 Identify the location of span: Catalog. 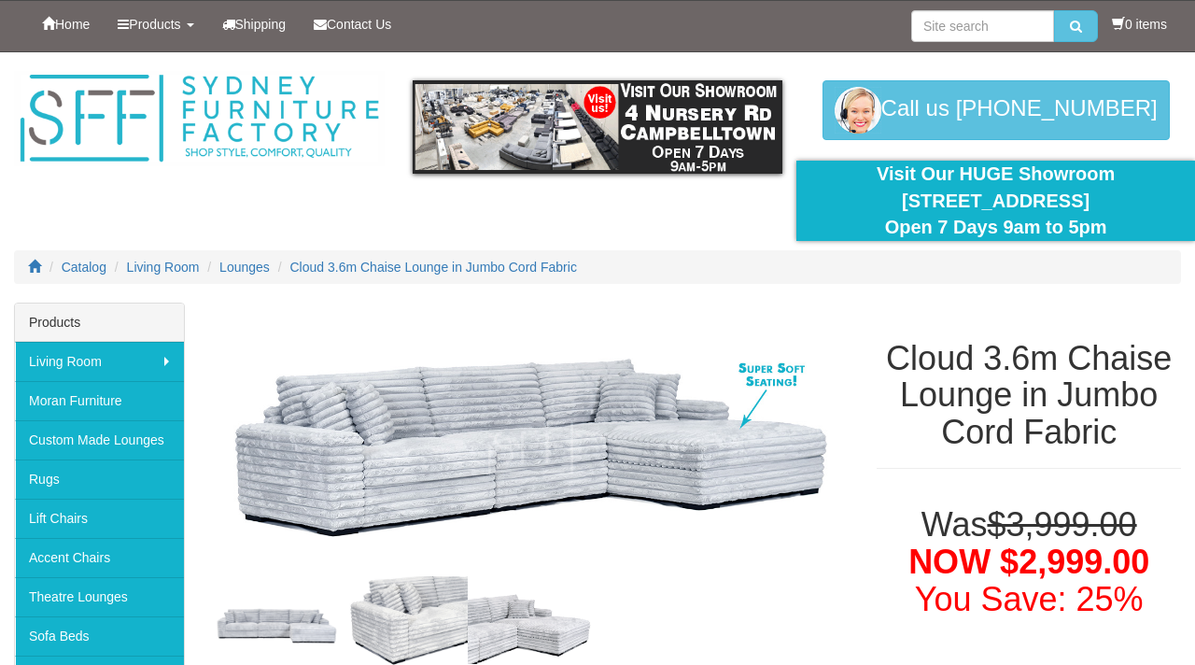
(84, 267).